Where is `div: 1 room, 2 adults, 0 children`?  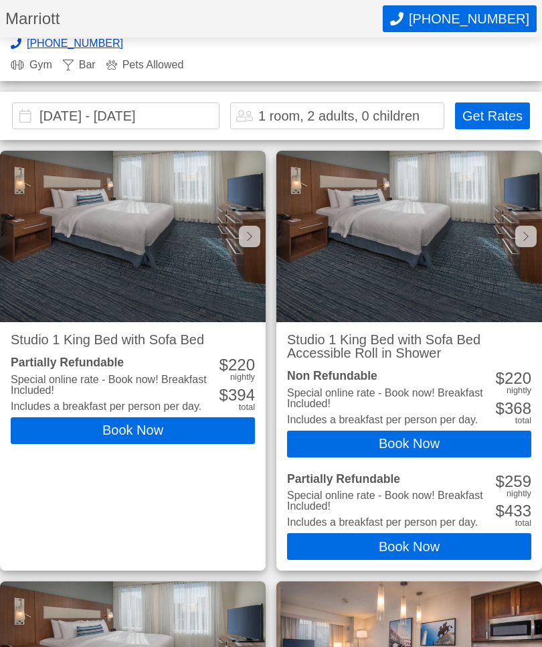 div: 1 room, 2 adults, 0 children is located at coordinates (339, 116).